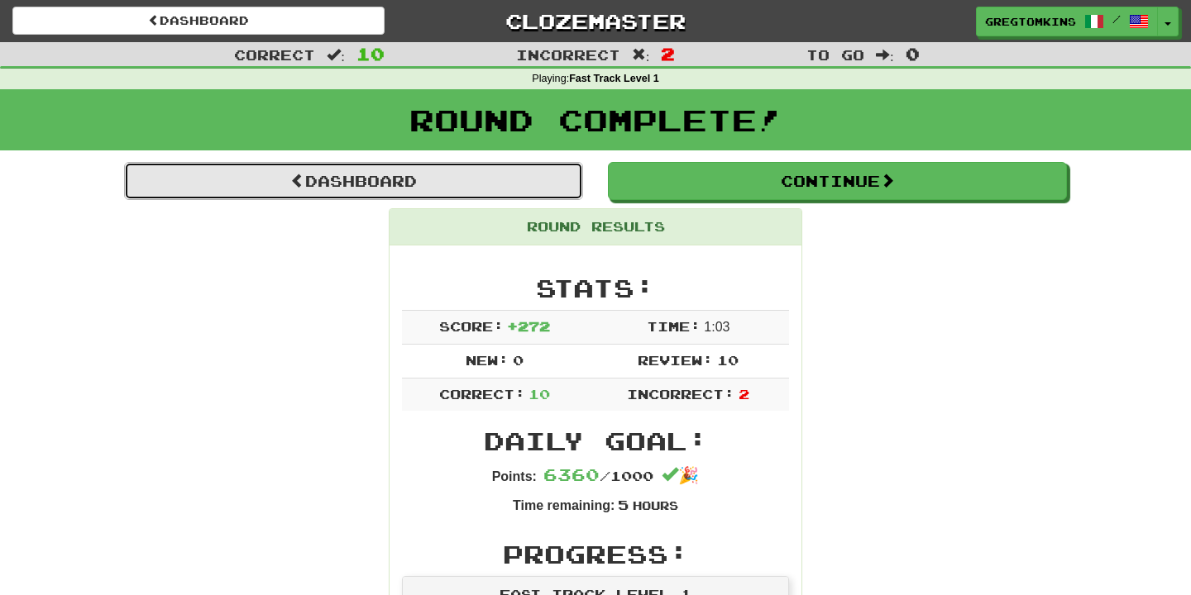 The height and width of the screenshot is (595, 1191). I want to click on span: Correct, so click(275, 55).